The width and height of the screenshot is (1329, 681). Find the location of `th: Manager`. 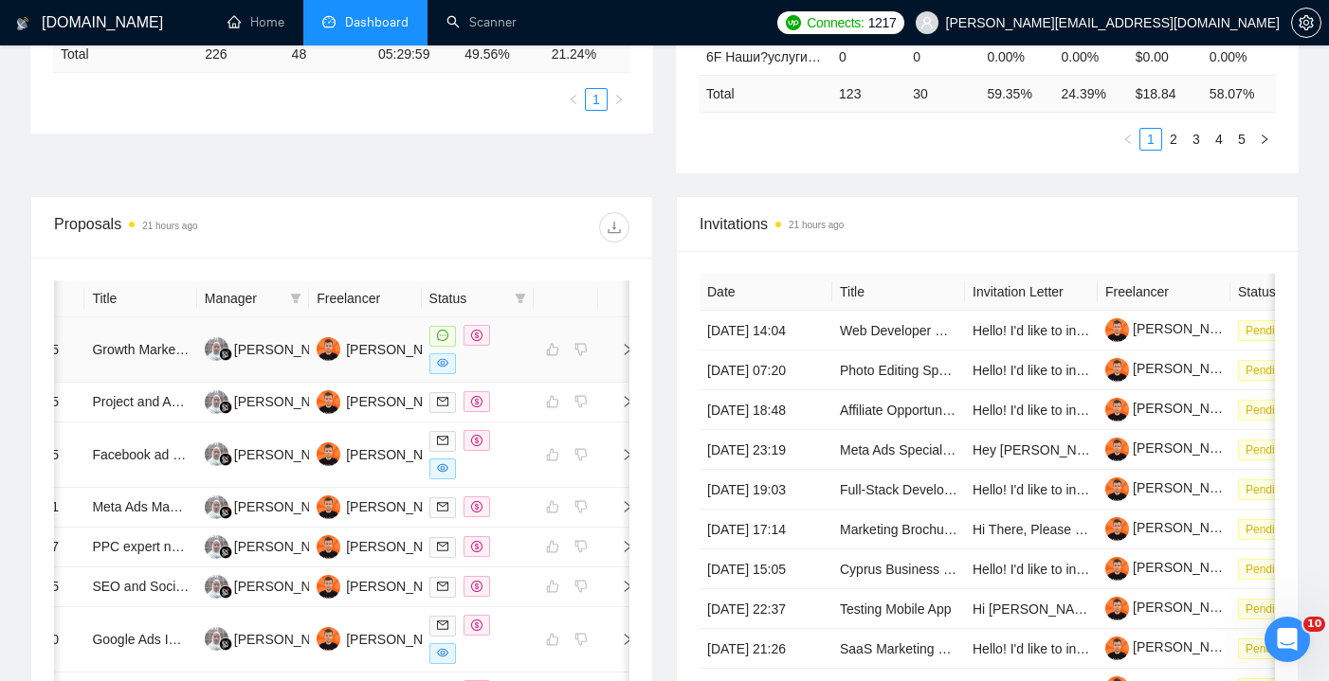

th: Manager is located at coordinates (253, 299).